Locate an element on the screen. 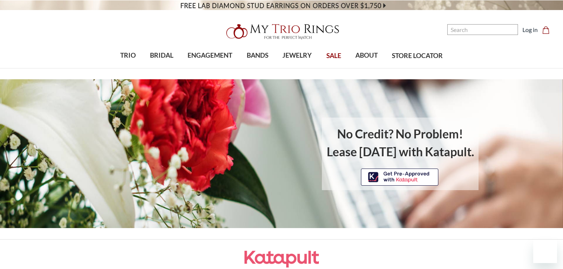 The image size is (563, 269). a: Cart with 0 items is located at coordinates (548, 30).